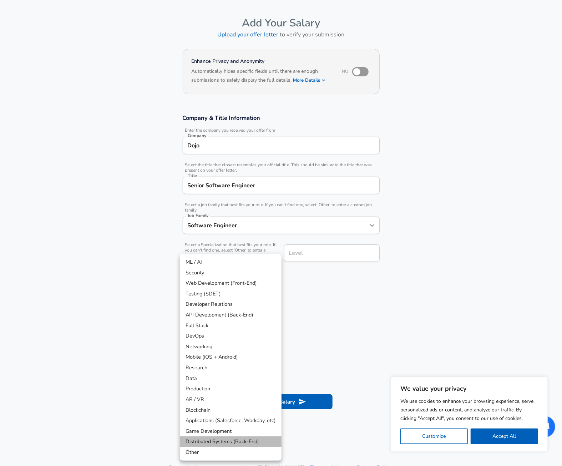 The height and width of the screenshot is (466, 562). What do you see at coordinates (231, 273) in the screenshot?
I see `li: Security` at bounding box center [231, 273].